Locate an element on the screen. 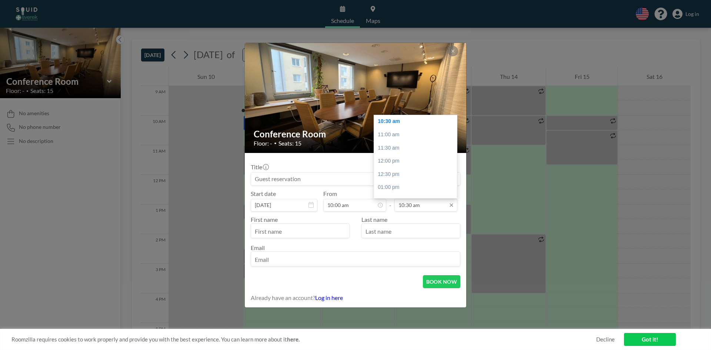  input: Email is located at coordinates (355, 259).